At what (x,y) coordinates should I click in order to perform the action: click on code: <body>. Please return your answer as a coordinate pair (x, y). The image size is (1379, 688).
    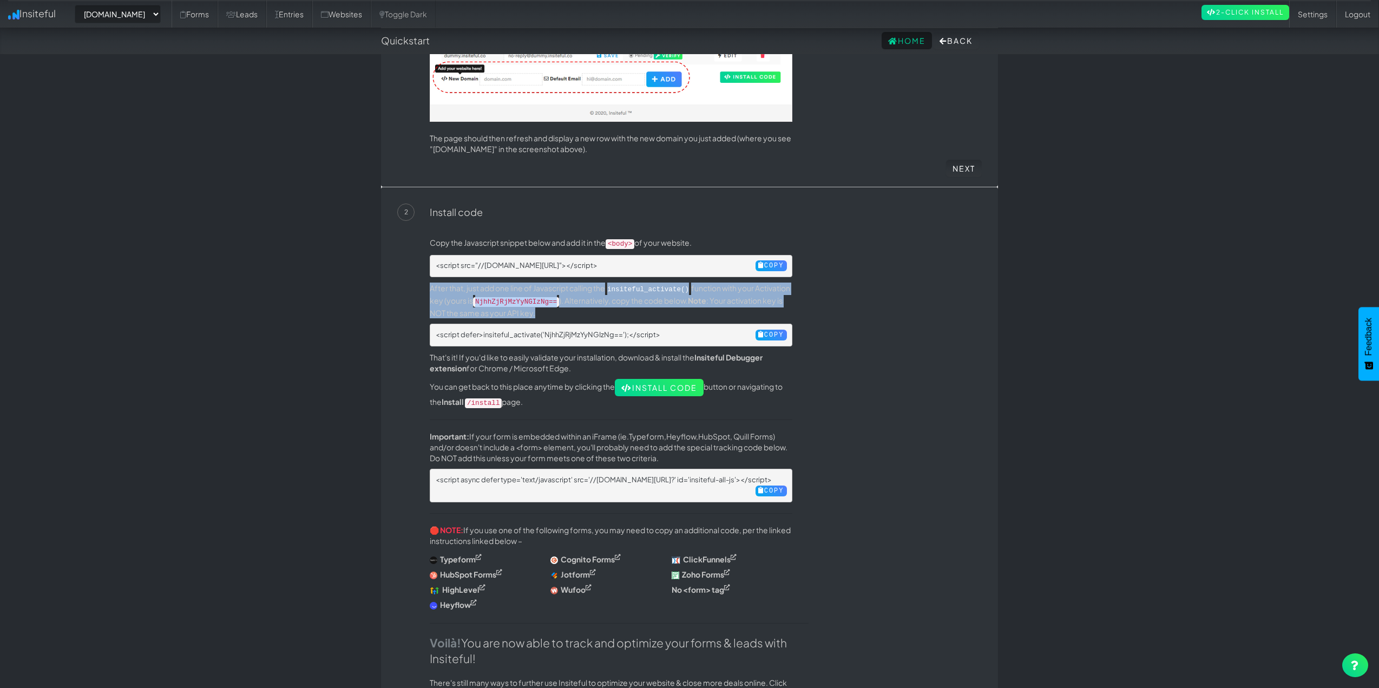
    Looking at the image, I should click on (620, 244).